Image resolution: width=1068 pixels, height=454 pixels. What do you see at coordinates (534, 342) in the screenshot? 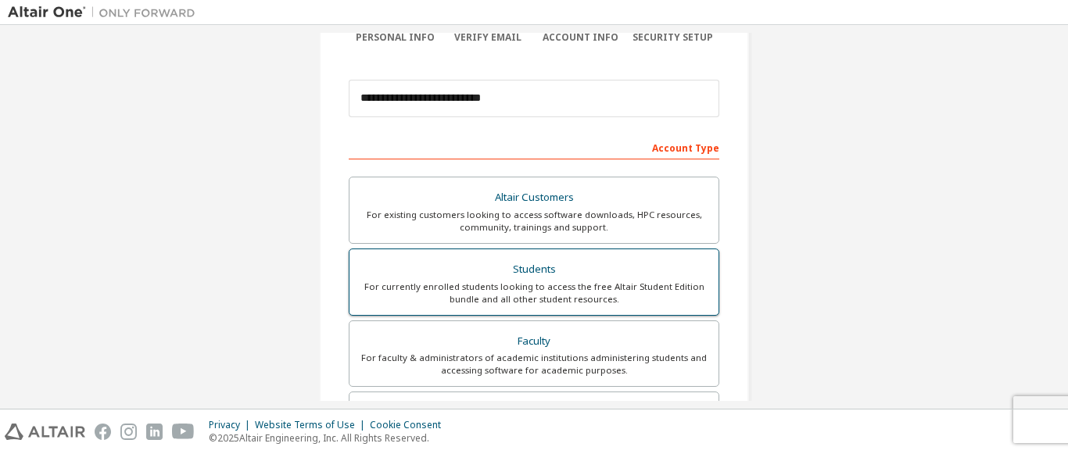
I see `div: Faculty` at bounding box center [534, 342].